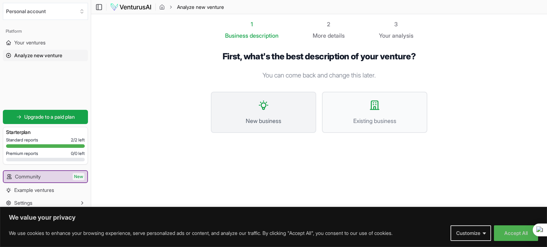  Describe the element at coordinates (236, 36) in the screenshot. I see `span: Business` at that location.